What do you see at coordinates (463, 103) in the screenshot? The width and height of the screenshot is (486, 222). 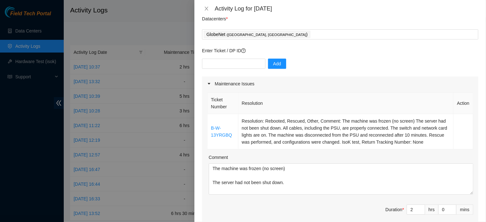 I see `th: Action` at bounding box center [463, 103].